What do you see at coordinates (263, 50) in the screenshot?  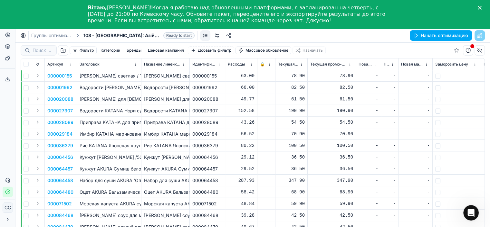 I see `button: Массовое обновление` at bounding box center [263, 50].